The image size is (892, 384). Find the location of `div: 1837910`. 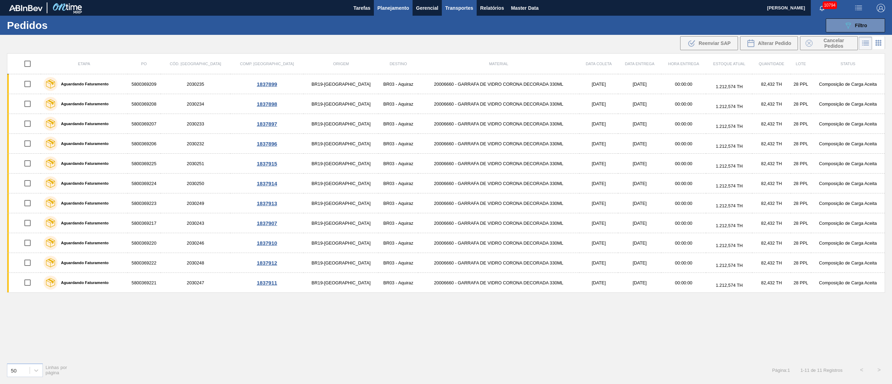

div: 1837910 is located at coordinates (267, 243).